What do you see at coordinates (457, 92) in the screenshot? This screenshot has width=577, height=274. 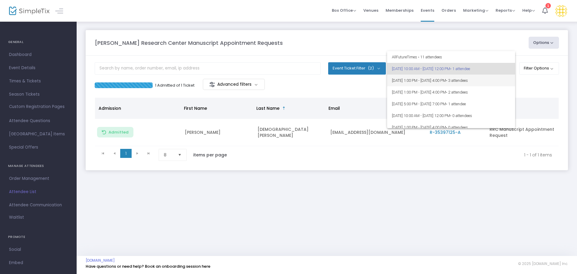 I see `span: • 2 attendees` at bounding box center [457, 92].